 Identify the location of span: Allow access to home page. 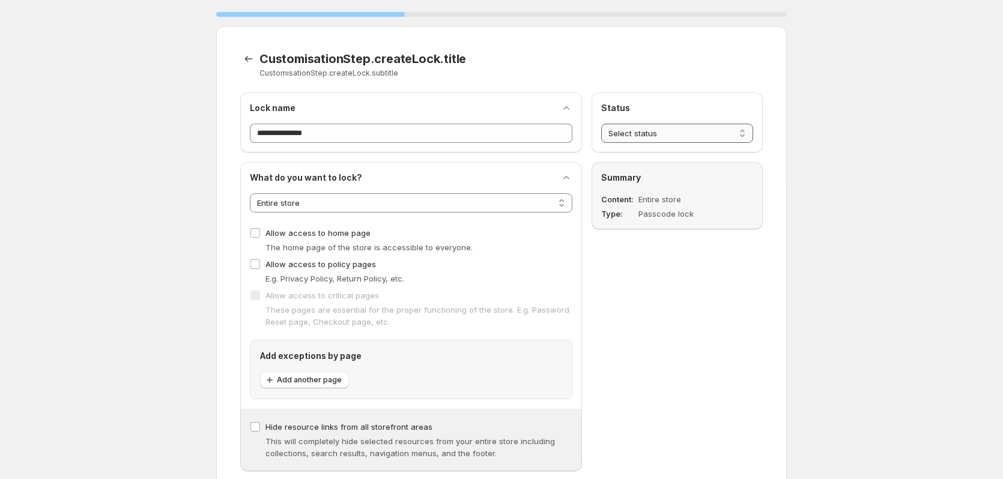
(318, 233).